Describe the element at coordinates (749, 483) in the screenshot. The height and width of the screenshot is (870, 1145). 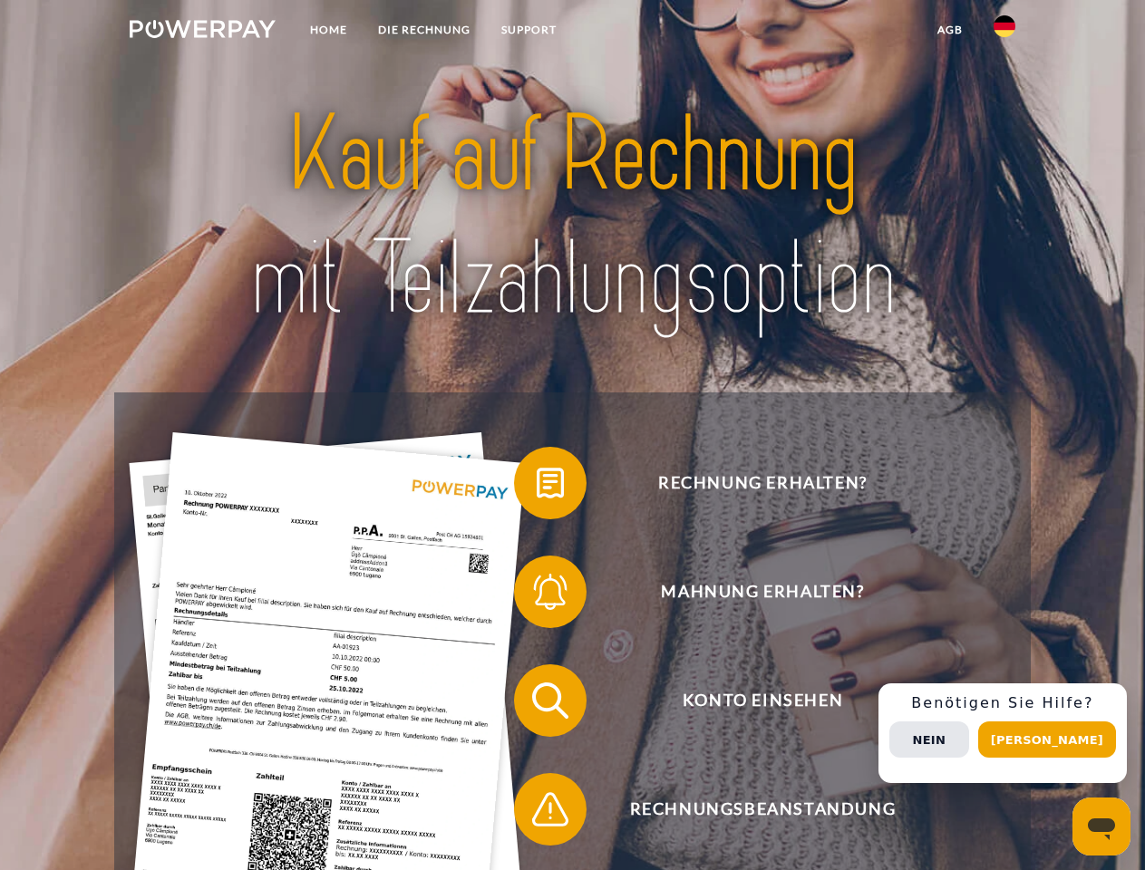
I see `button: Rechnung erhalten?` at that location.